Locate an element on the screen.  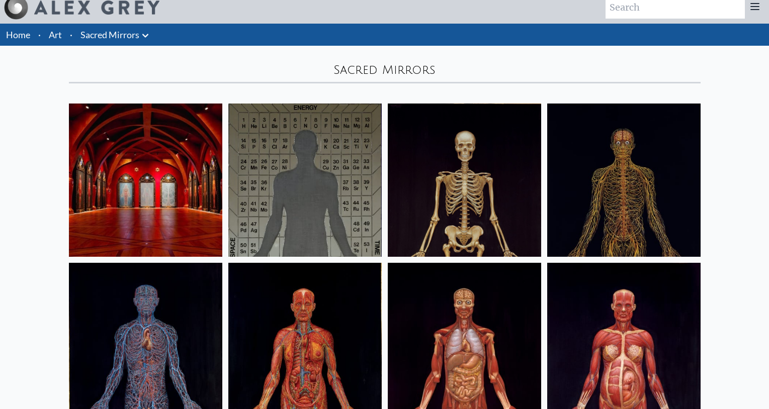
a: Art is located at coordinates (55, 35).